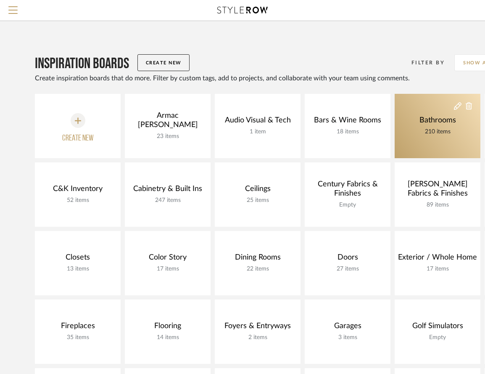 This screenshot has height=374, width=485. I want to click on div: 210 items, so click(438, 132).